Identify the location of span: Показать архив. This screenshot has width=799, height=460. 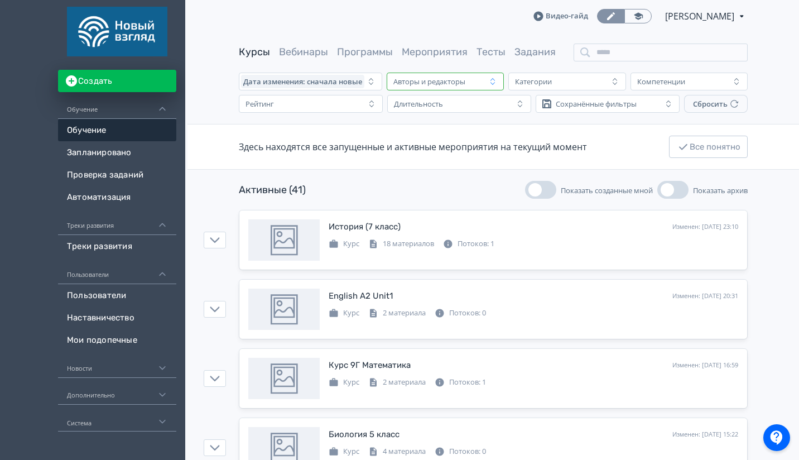
(720, 190).